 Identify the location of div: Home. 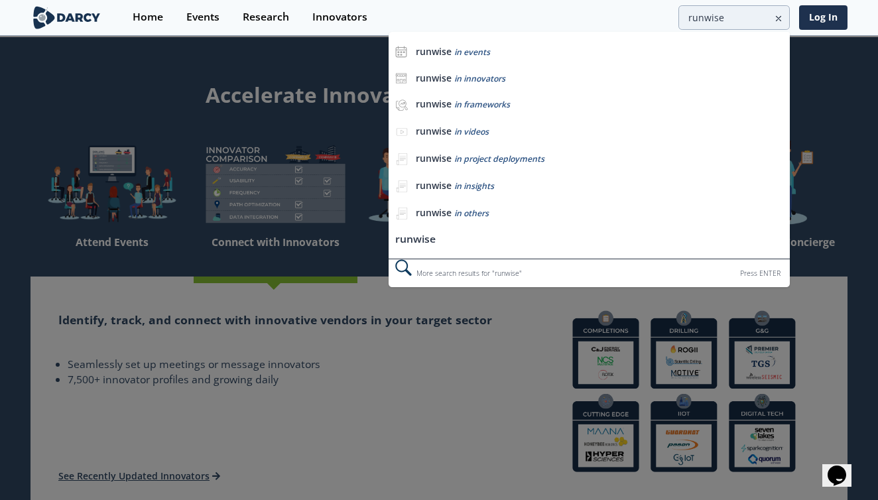
(148, 17).